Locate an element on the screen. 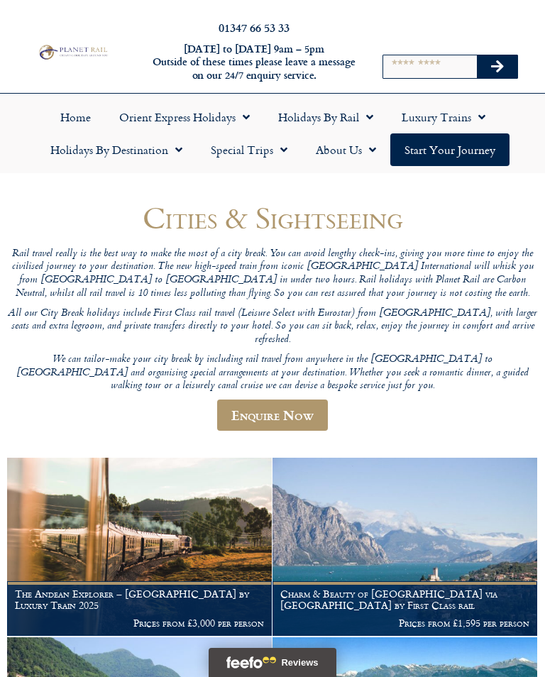 Image resolution: width=545 pixels, height=677 pixels. a: Orient Express Holidays is located at coordinates (184, 117).